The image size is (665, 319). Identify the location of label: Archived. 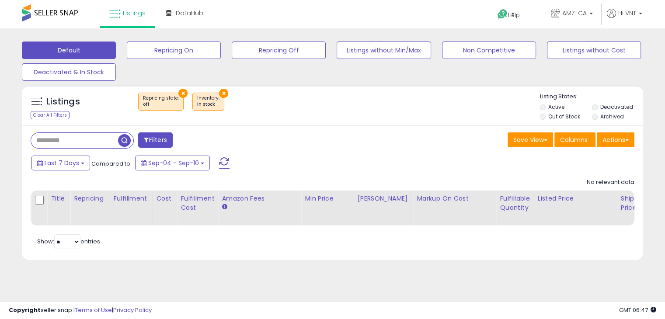
(612, 116).